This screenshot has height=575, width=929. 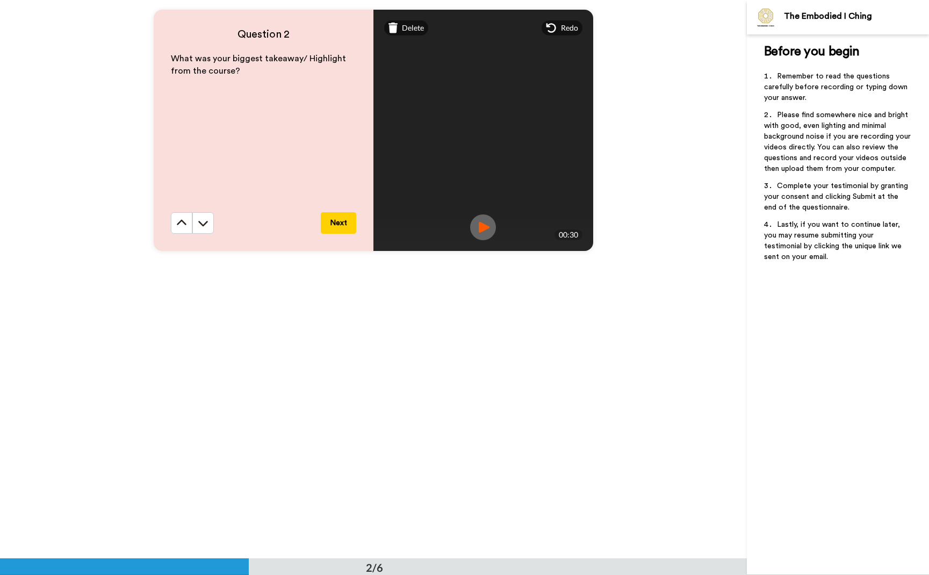 What do you see at coordinates (838, 142) in the screenshot?
I see `span: Please find somewhere nice and bright with good, even lighting and minimal background noise if yo...` at bounding box center [838, 142].